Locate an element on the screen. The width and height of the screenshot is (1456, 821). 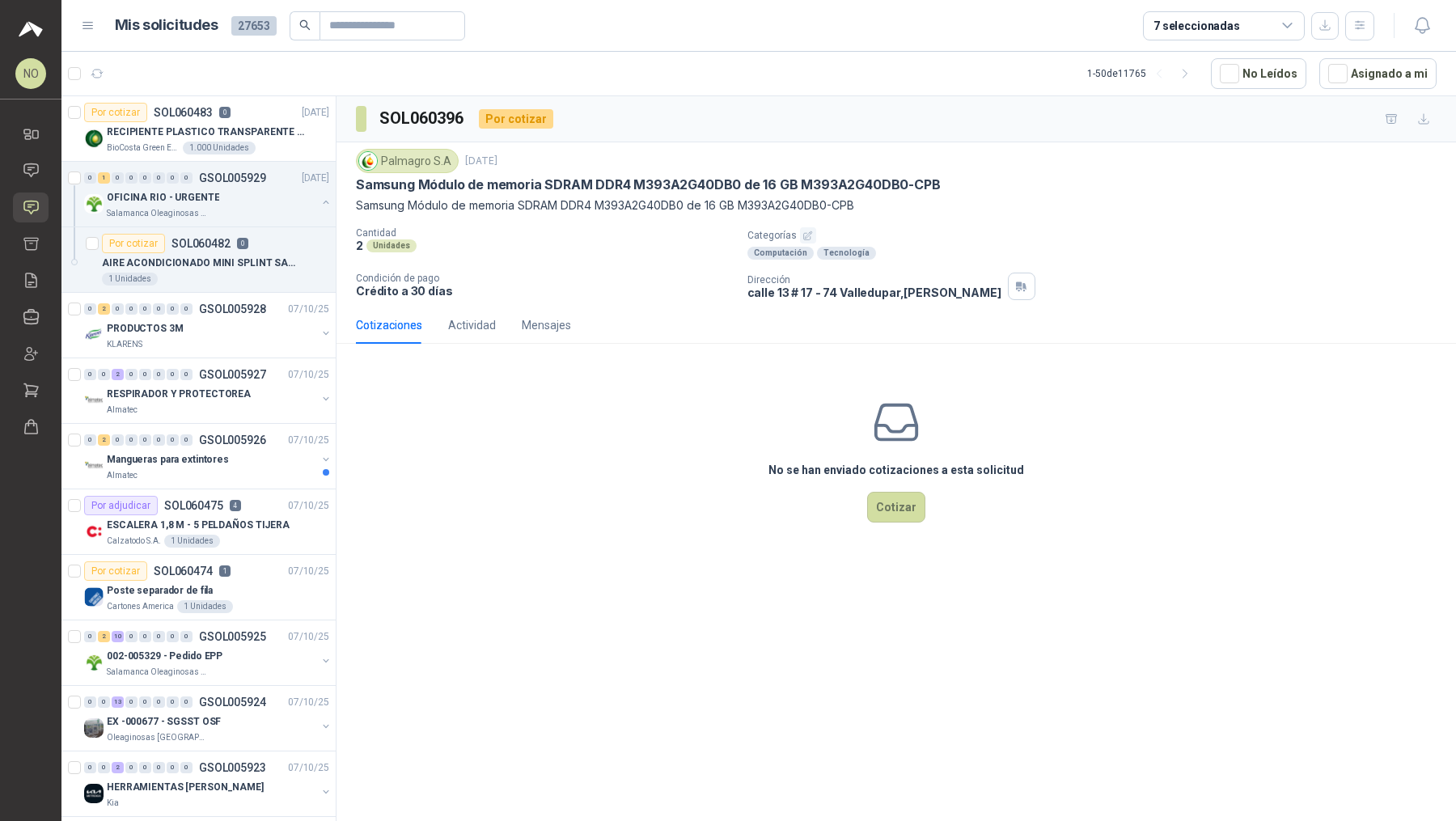
button: Cotizar is located at coordinates (896, 507).